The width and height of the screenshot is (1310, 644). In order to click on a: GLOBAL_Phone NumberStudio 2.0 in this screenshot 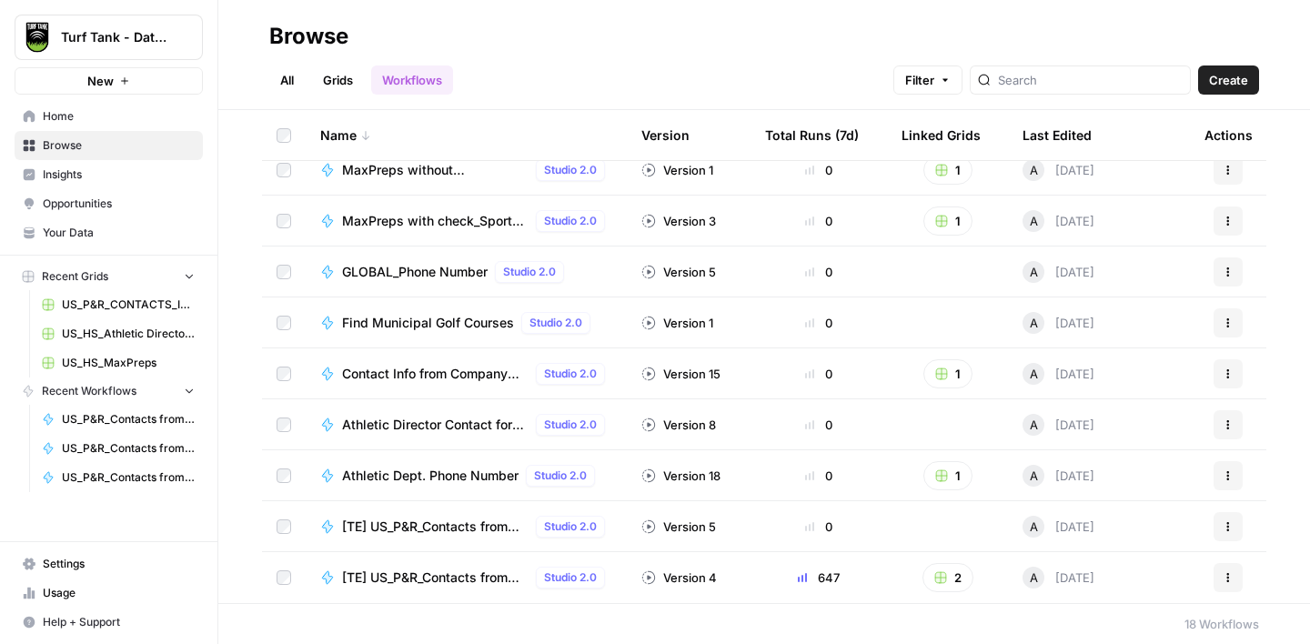, I will do `click(466, 272)`.